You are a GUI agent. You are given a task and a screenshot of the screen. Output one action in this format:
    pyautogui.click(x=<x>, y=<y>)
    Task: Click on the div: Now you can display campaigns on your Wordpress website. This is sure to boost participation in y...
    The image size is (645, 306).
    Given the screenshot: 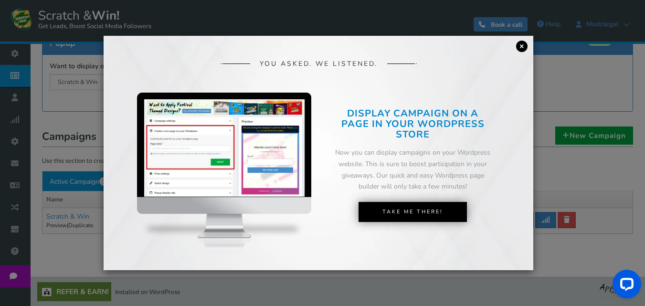 What is the action you would take?
    pyautogui.click(x=413, y=169)
    